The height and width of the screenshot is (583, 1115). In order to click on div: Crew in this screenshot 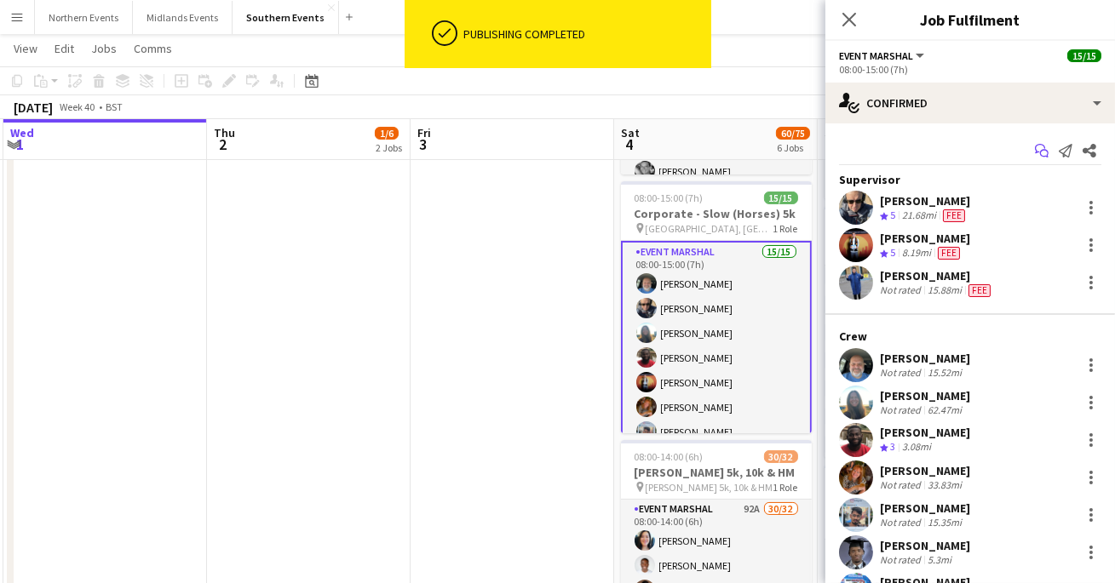, I will do `click(970, 336)`.